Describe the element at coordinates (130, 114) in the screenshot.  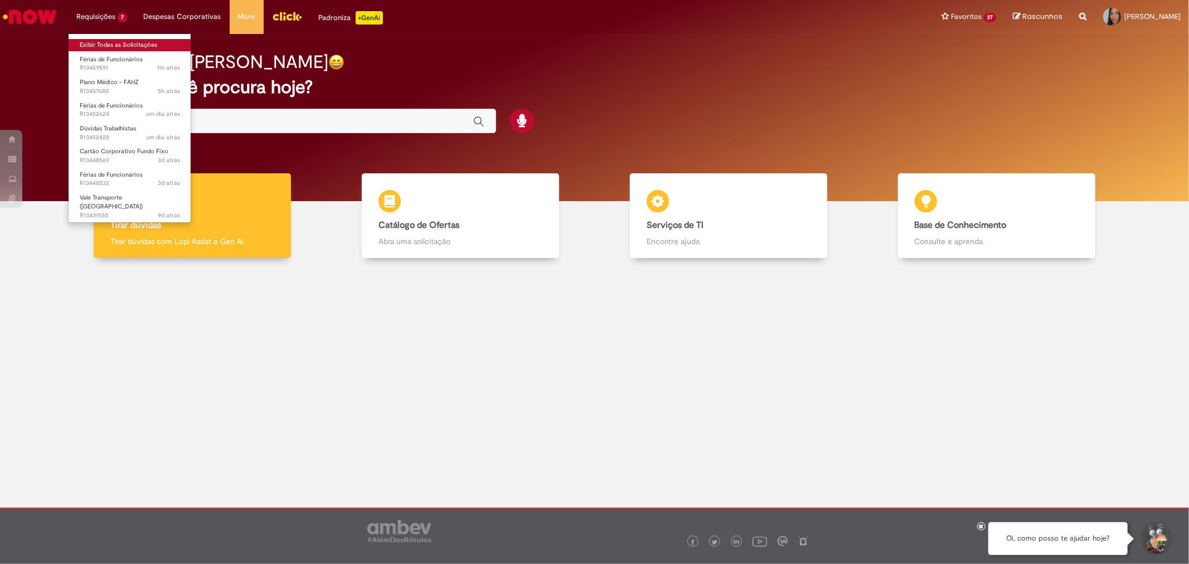
I see `span: R13452624` at that location.